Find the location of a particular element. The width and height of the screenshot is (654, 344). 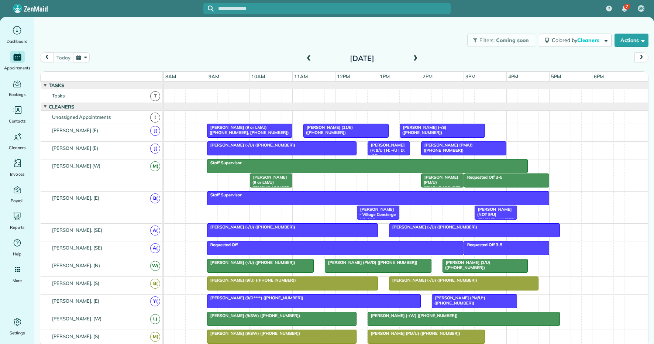

span: 6pm is located at coordinates (599, 76).